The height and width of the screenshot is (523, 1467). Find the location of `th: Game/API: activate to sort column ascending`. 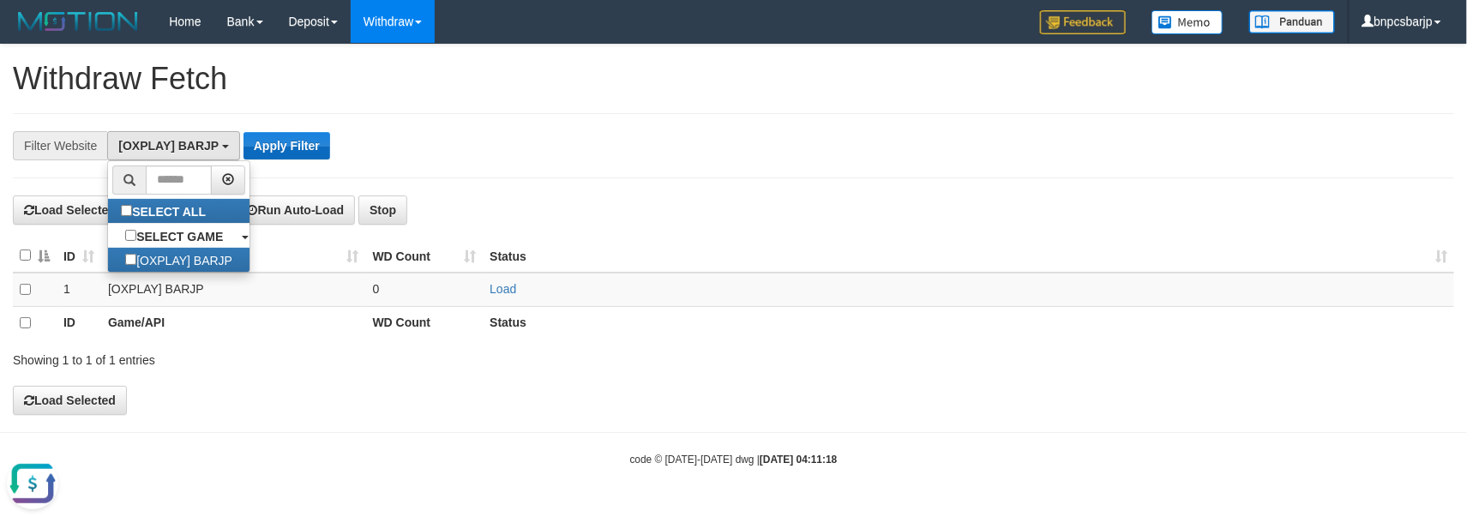

th: Game/API: activate to sort column ascending is located at coordinates (233, 256).